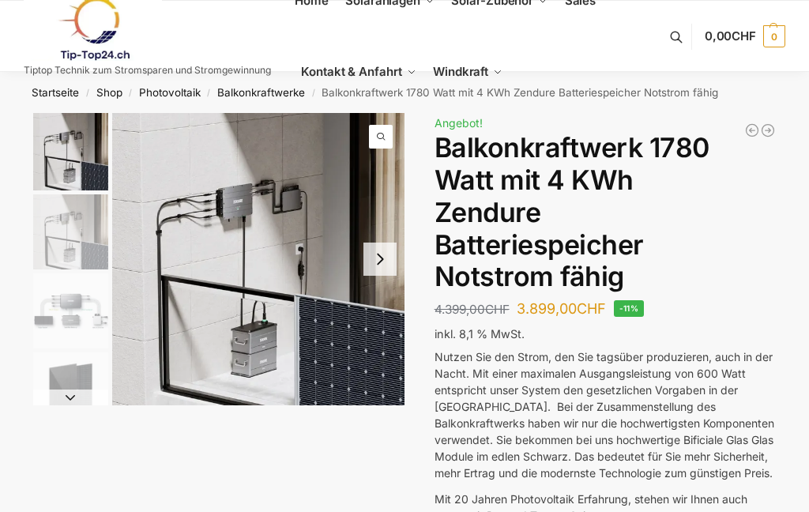 The image size is (809, 512). I want to click on a: 0,00CHF 0, so click(745, 36).